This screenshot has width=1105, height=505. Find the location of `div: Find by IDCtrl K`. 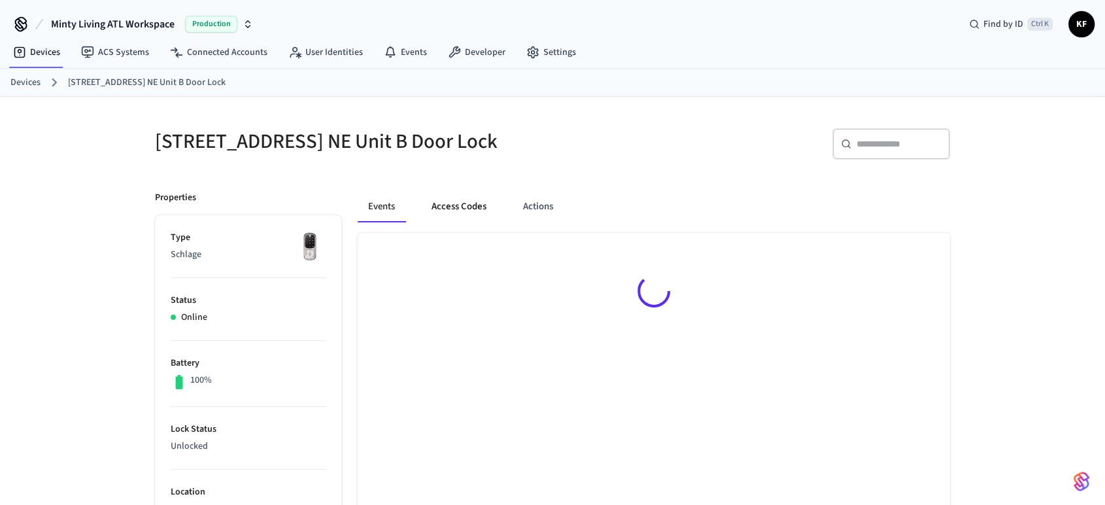

div: Find by IDCtrl K is located at coordinates (1011, 24).